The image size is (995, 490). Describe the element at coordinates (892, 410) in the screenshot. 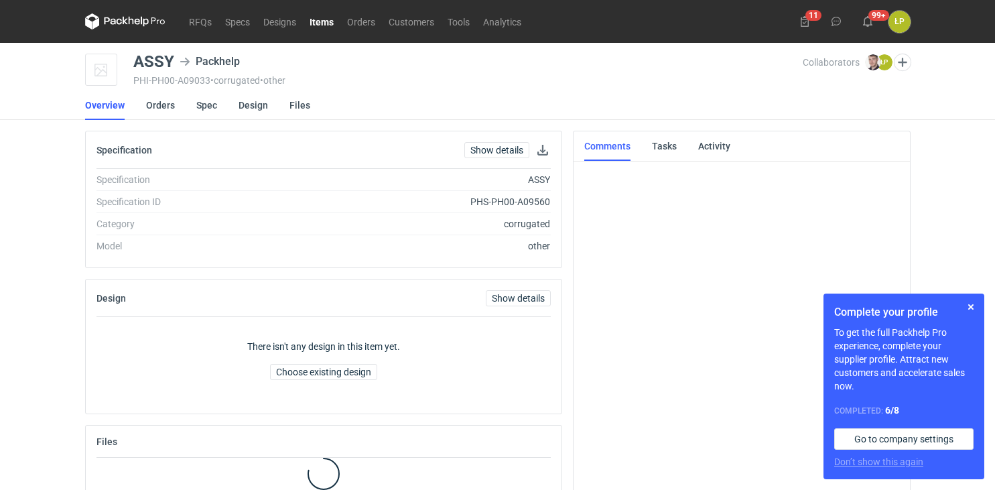

I see `strong: 6 / 8` at that location.